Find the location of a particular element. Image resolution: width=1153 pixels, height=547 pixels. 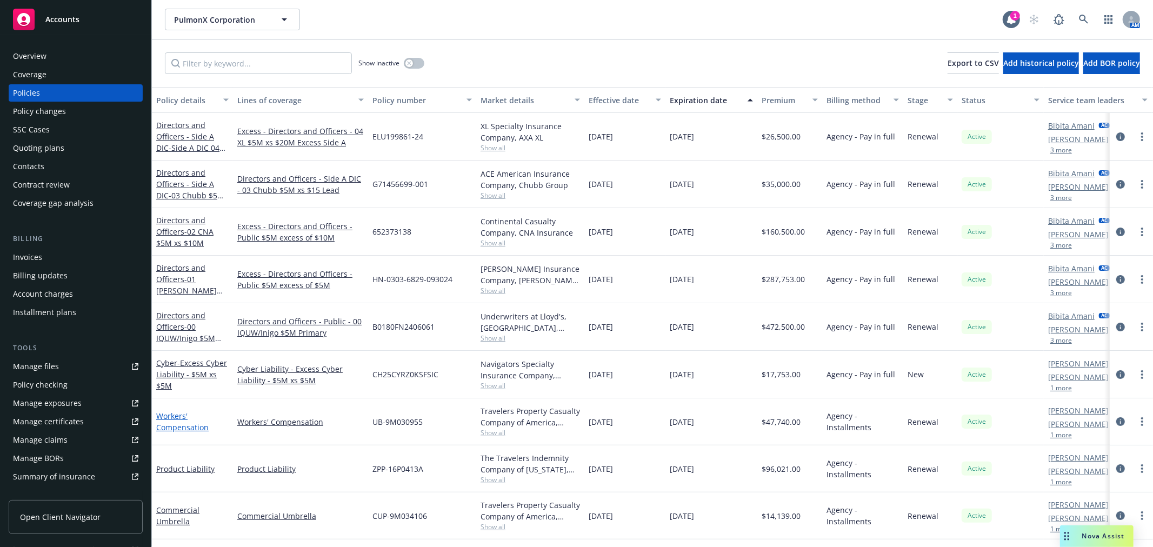

div: Policy checking is located at coordinates (40, 385).